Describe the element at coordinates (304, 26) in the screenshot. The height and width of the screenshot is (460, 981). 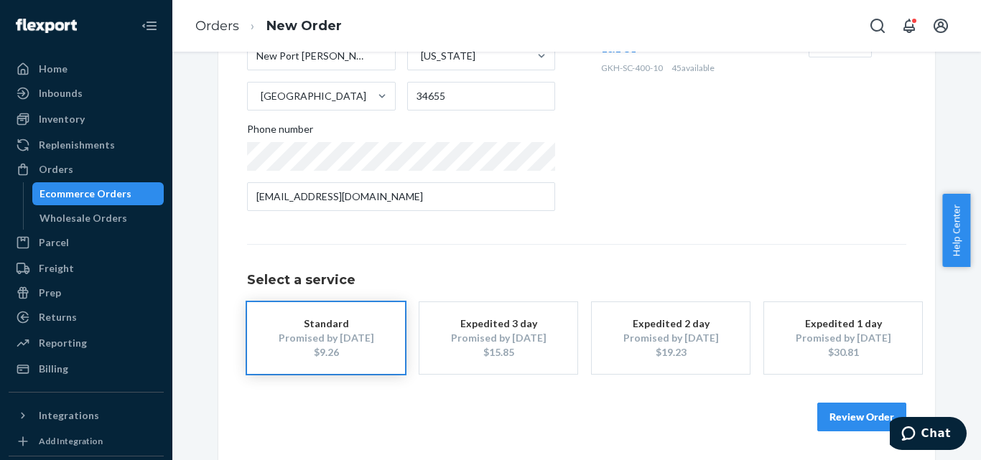
I see `a: New Order` at that location.